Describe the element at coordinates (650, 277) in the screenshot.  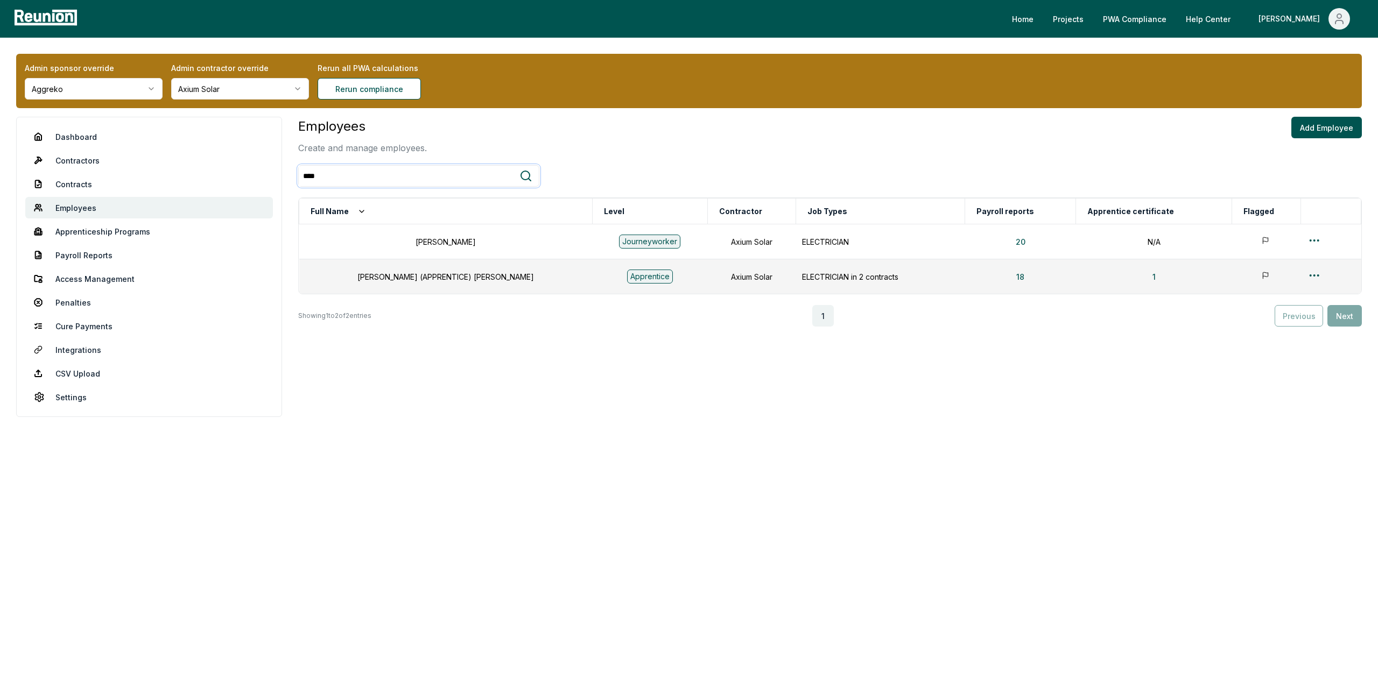
I see `div: Apprentice` at that location.